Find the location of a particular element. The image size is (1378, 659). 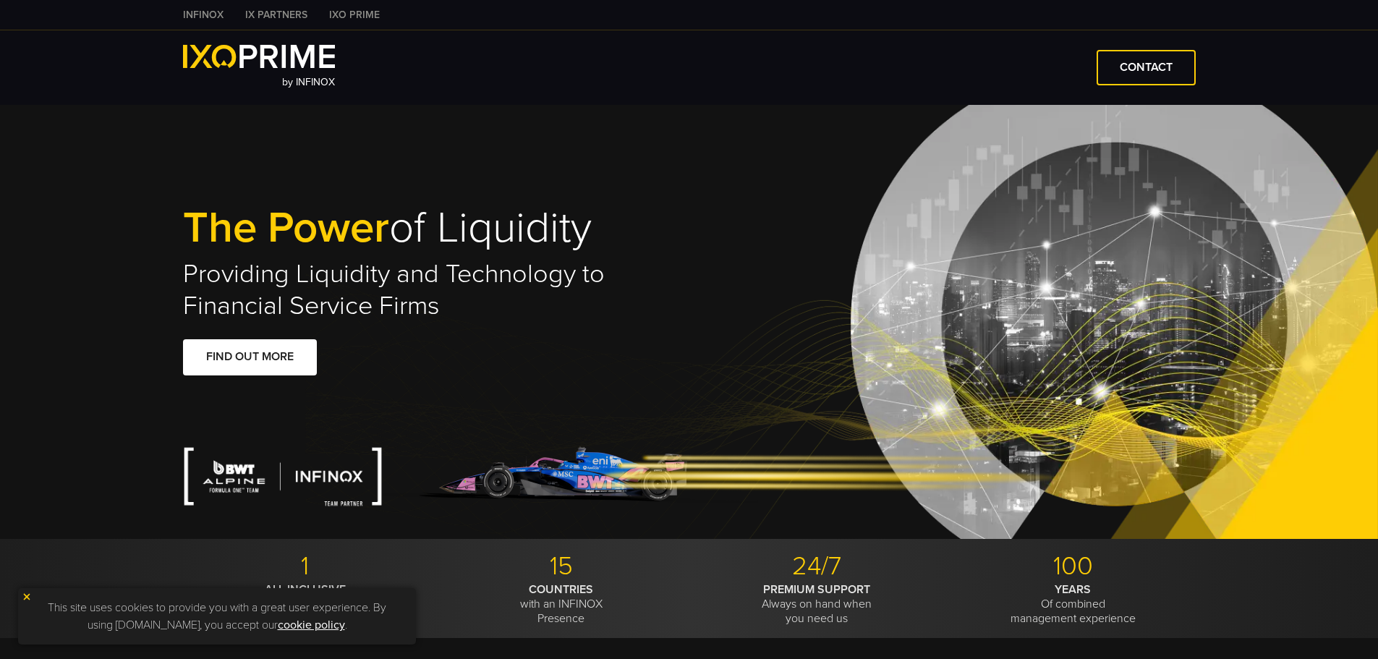

strong: COUNTRIES is located at coordinates (561, 590).